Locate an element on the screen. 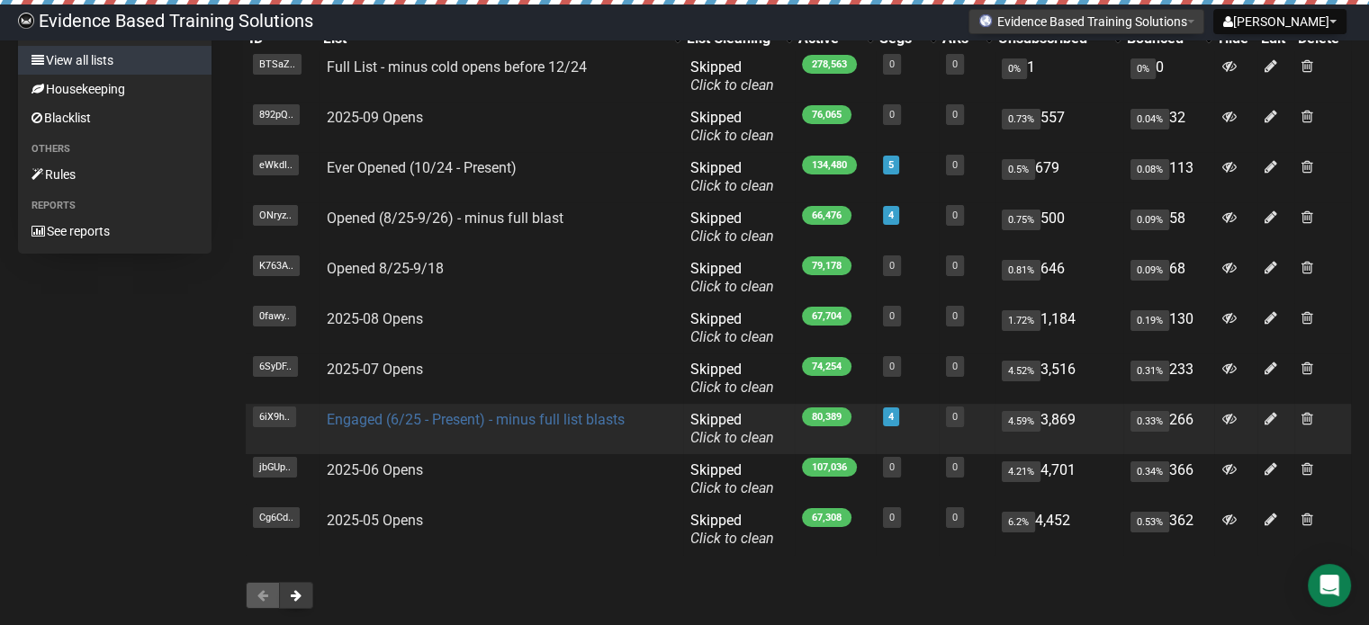 This screenshot has width=1369, height=625. td: 233 is located at coordinates (1168, 379).